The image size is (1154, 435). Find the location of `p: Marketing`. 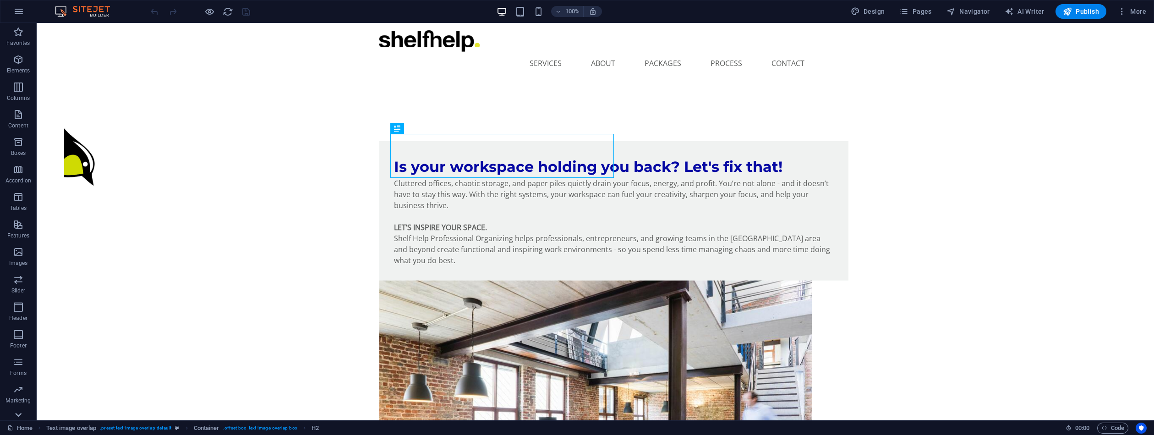

p: Marketing is located at coordinates (18, 400).